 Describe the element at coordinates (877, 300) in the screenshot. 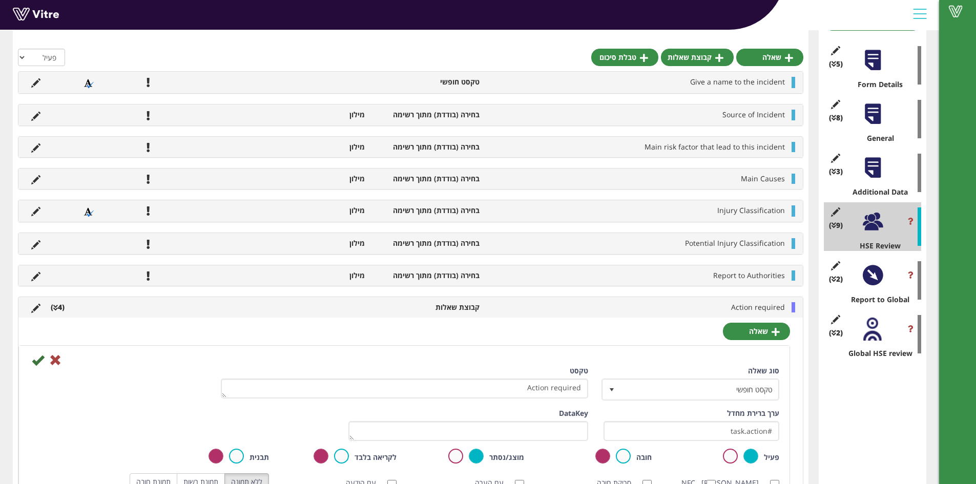

I see `div: Report to Global` at that location.